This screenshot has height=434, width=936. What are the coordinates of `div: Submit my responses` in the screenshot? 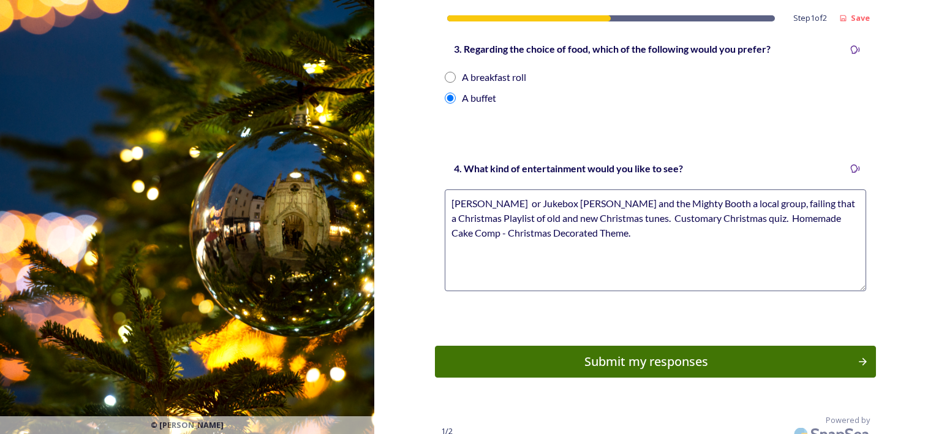 It's located at (646, 361).